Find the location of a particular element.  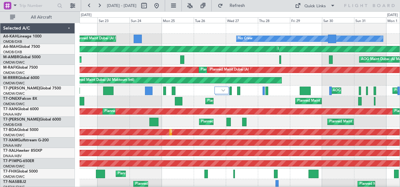

a: M-AMBRGlobal 5000 is located at coordinates (22, 57).